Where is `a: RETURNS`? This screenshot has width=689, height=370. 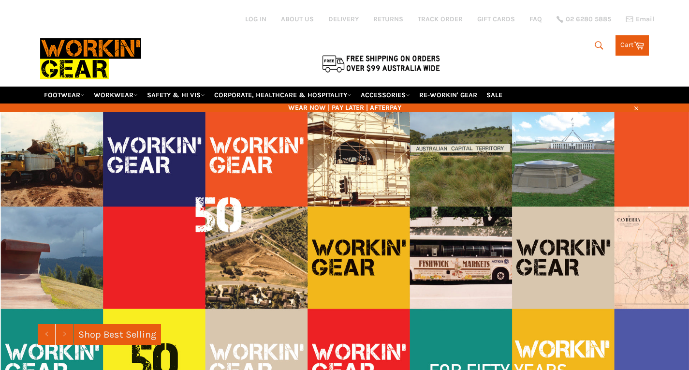
a: RETURNS is located at coordinates (388, 19).